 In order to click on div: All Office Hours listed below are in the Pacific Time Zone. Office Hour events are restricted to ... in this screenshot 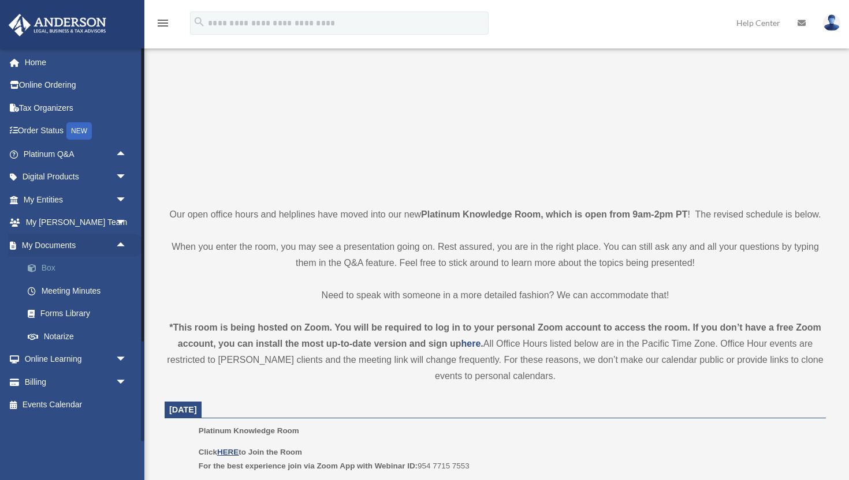, I will do `click(495, 352)`.